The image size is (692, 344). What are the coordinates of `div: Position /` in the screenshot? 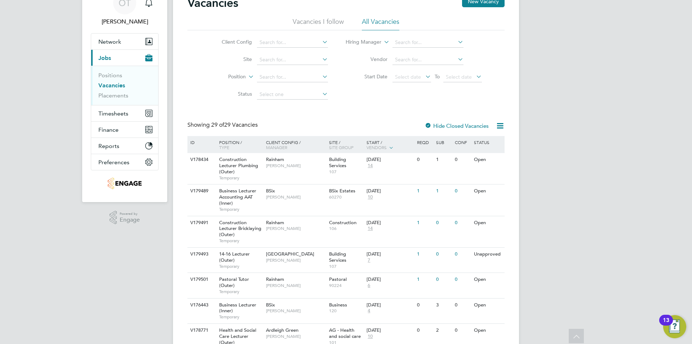 It's located at (239, 145).